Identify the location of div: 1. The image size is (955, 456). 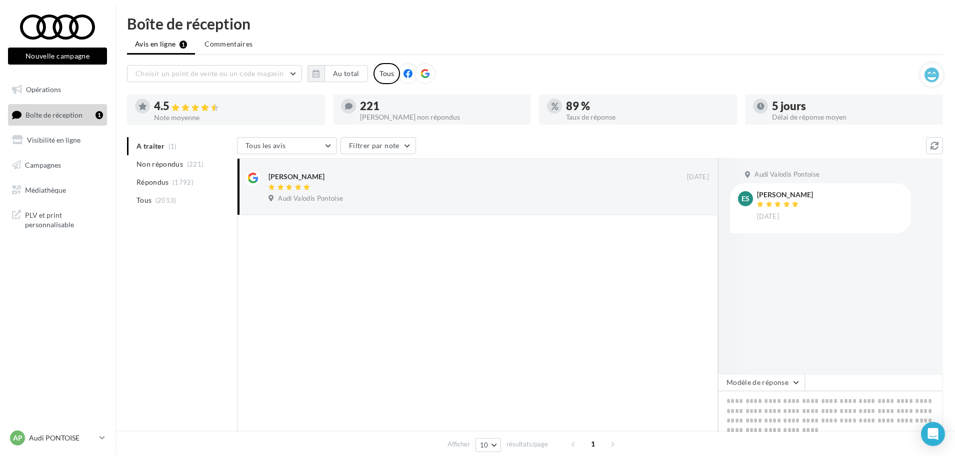
(99, 115).